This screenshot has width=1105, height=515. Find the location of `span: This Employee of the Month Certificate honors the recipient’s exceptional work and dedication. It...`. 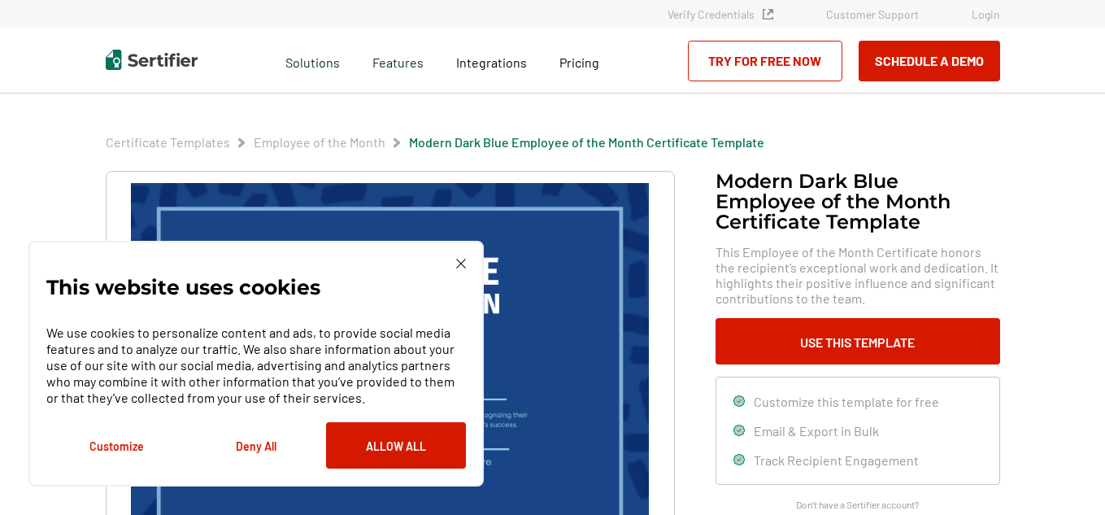

span: This Employee of the Month Certificate honors the recipient’s exceptional work and dedication. It... is located at coordinates (858, 275).